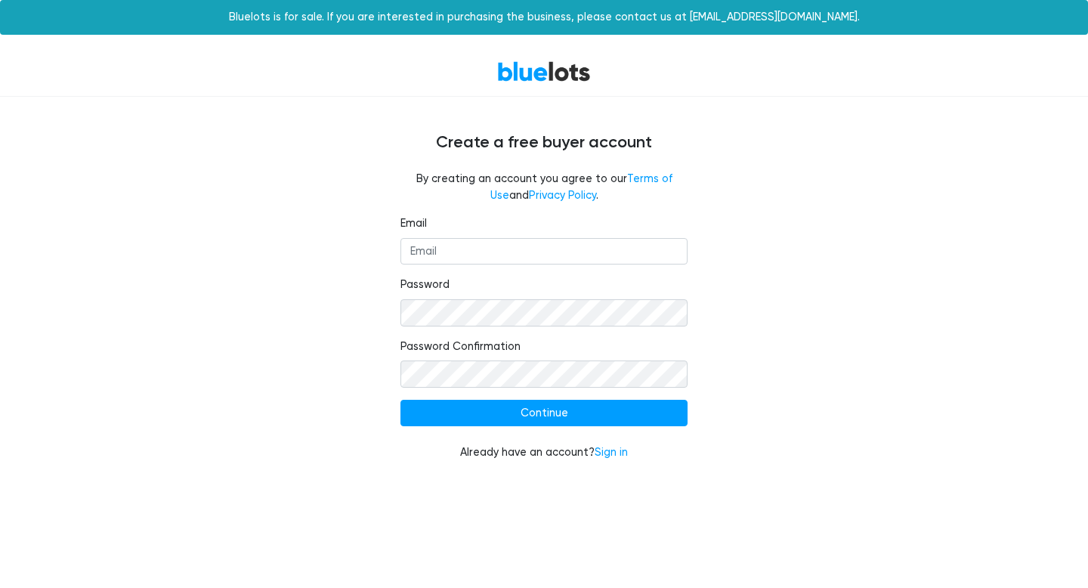  Describe the element at coordinates (581, 187) in the screenshot. I see `a: Terms of Use` at that location.